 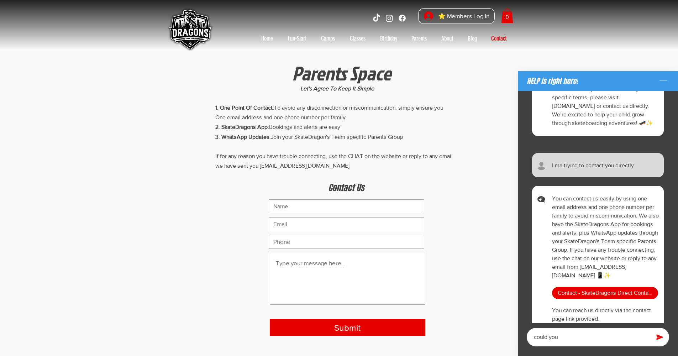 I want to click on button: Minimize the chat, so click(x=664, y=81).